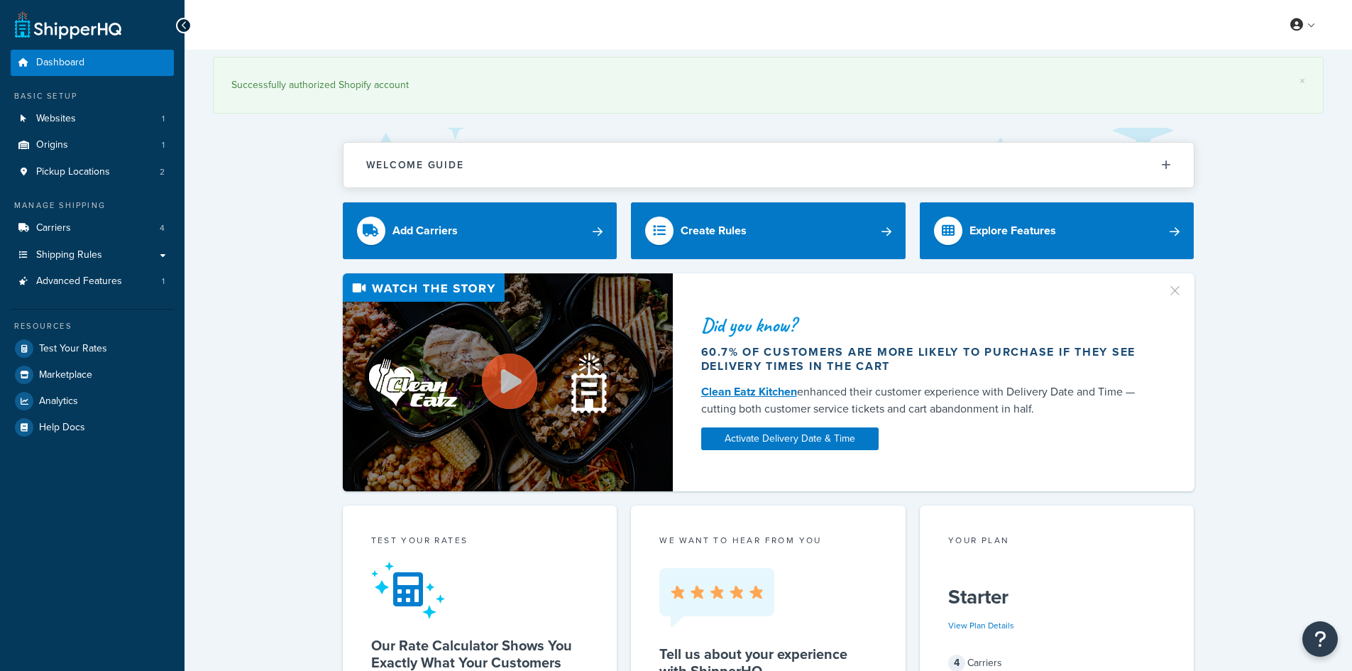  Describe the element at coordinates (92, 145) in the screenshot. I see `a: Origins1` at that location.